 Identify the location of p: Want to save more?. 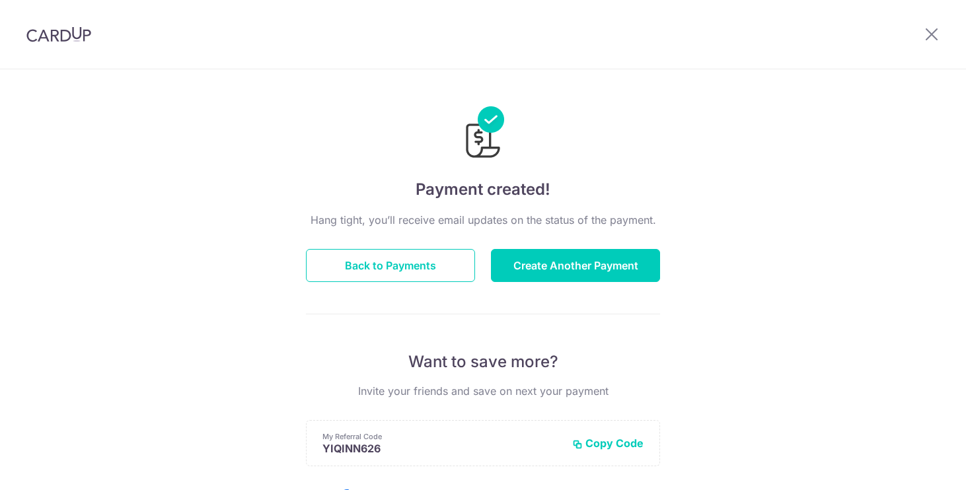
(483, 362).